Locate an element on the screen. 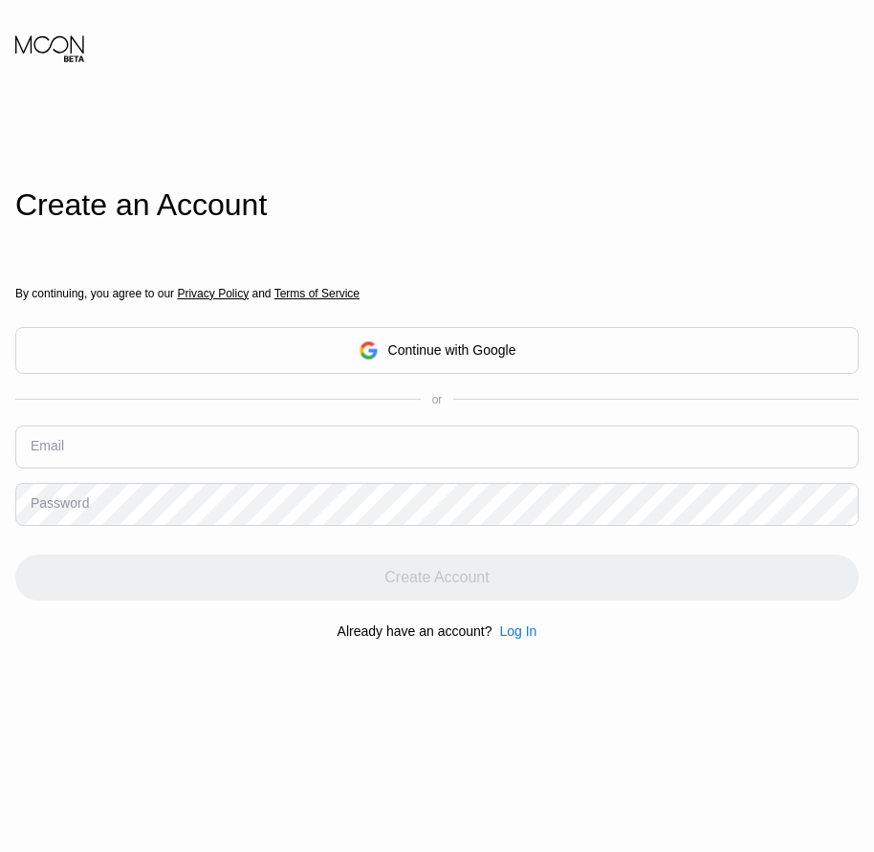 The image size is (874, 852). div: Already have an account? is located at coordinates (415, 631).